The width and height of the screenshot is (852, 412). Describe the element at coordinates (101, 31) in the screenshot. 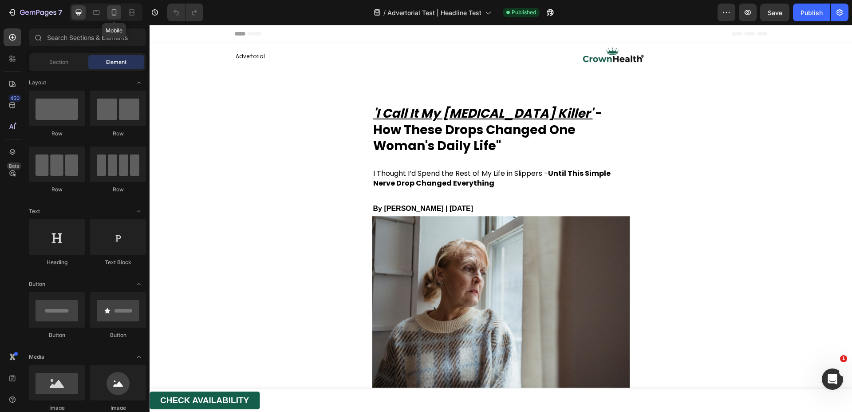

I see `span: Advertorial` at that location.